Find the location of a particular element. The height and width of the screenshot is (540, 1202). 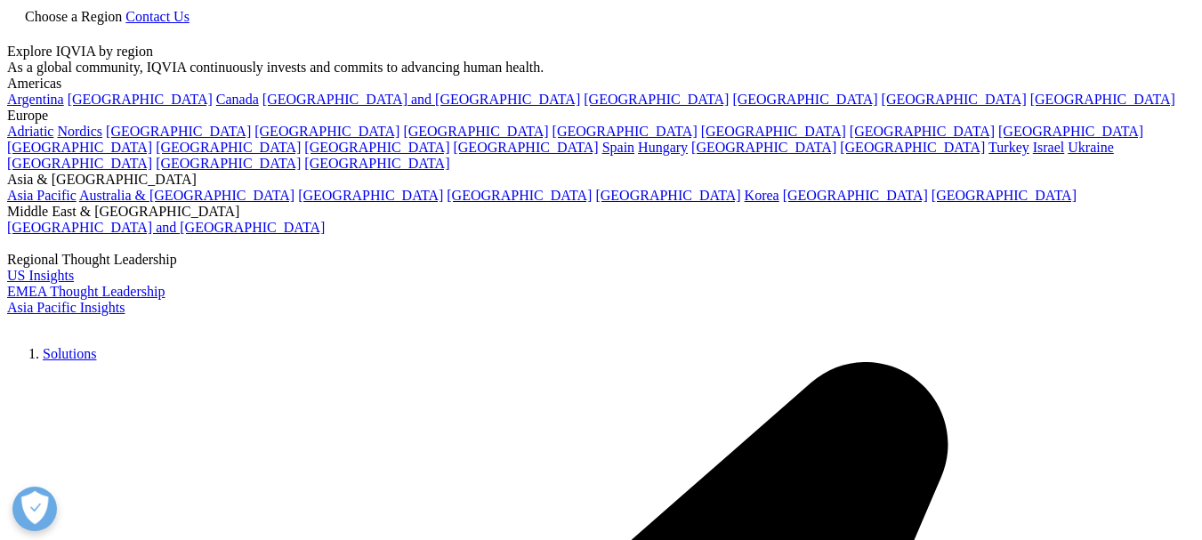

a: Asia Pacific Insights is located at coordinates (66, 307).